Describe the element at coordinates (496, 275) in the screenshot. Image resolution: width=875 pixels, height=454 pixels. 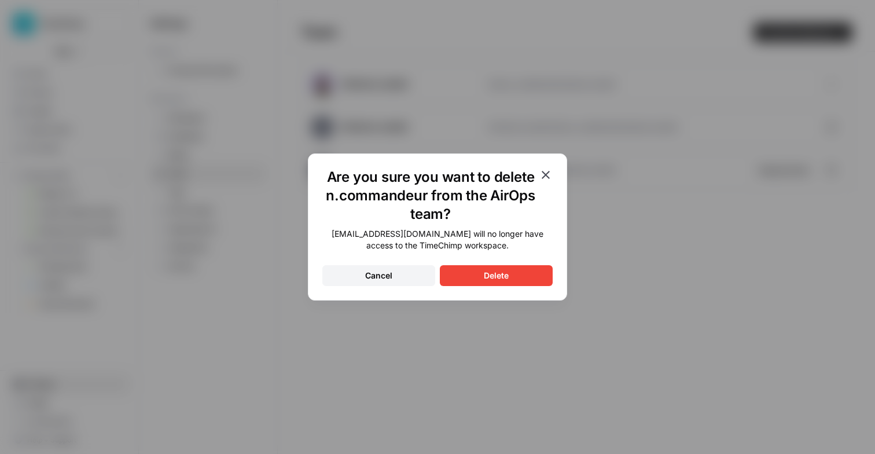
I see `button: Delete` at that location.